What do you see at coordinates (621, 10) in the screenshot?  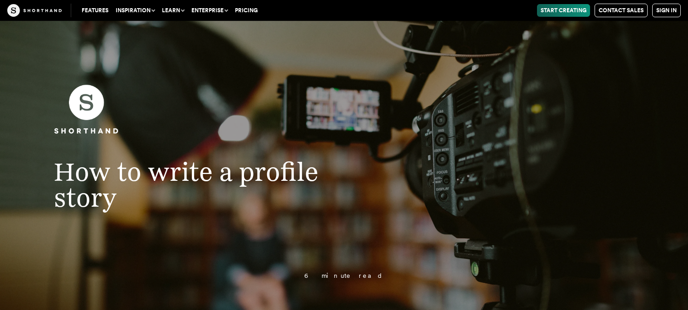 I see `a: Contact Sales` at bounding box center [621, 10].